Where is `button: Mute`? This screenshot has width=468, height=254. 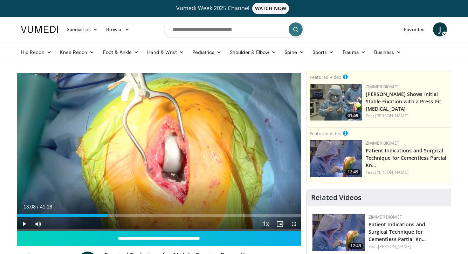
button: Mute is located at coordinates (38, 224).